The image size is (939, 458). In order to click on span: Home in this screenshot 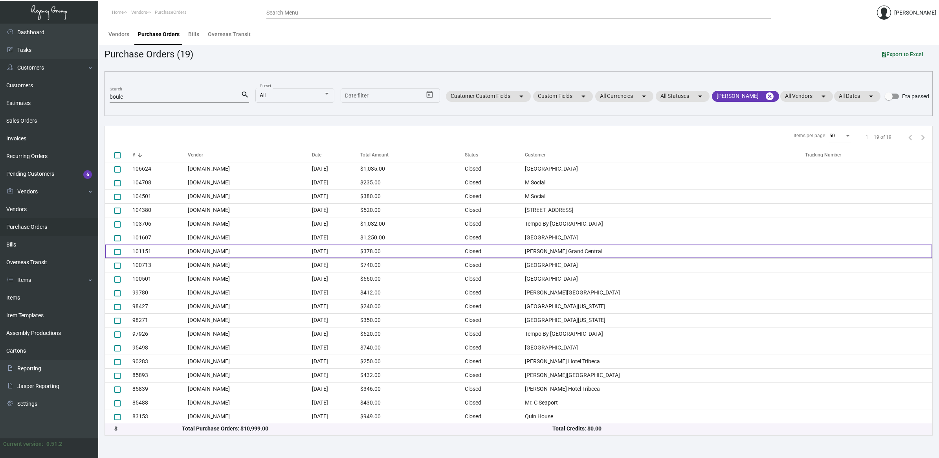, I will do `click(118, 12)`.